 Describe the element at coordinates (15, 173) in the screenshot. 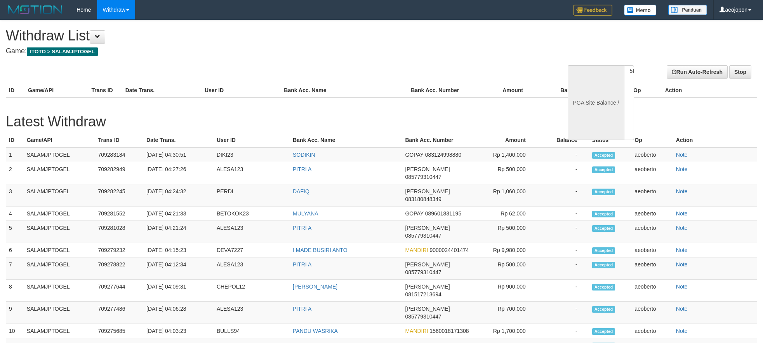

I see `td: 2` at that location.